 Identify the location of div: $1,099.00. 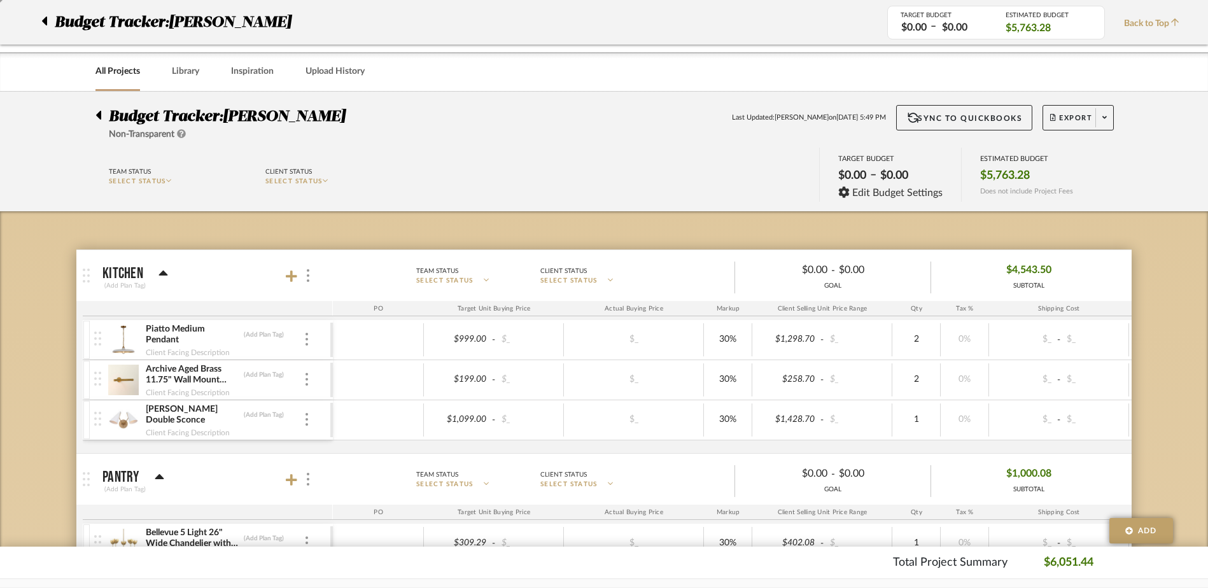
(459, 419).